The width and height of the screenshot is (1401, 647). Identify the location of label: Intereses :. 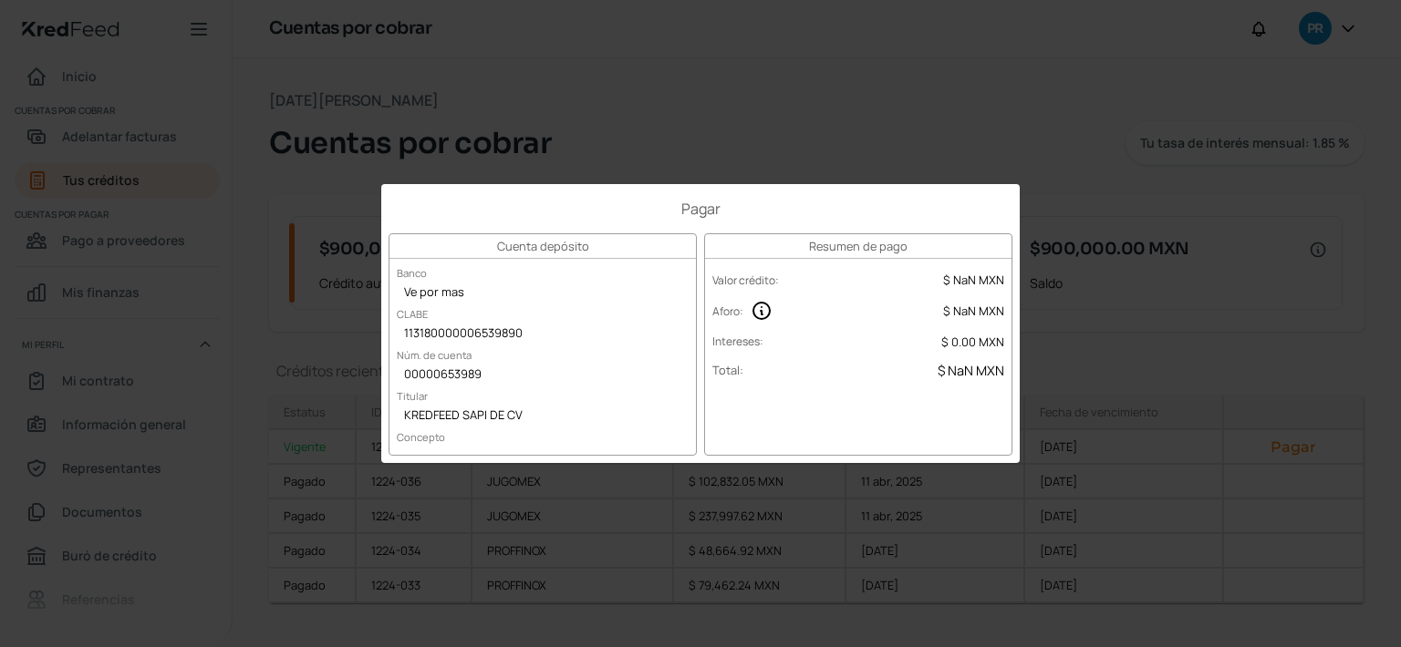
(738, 341).